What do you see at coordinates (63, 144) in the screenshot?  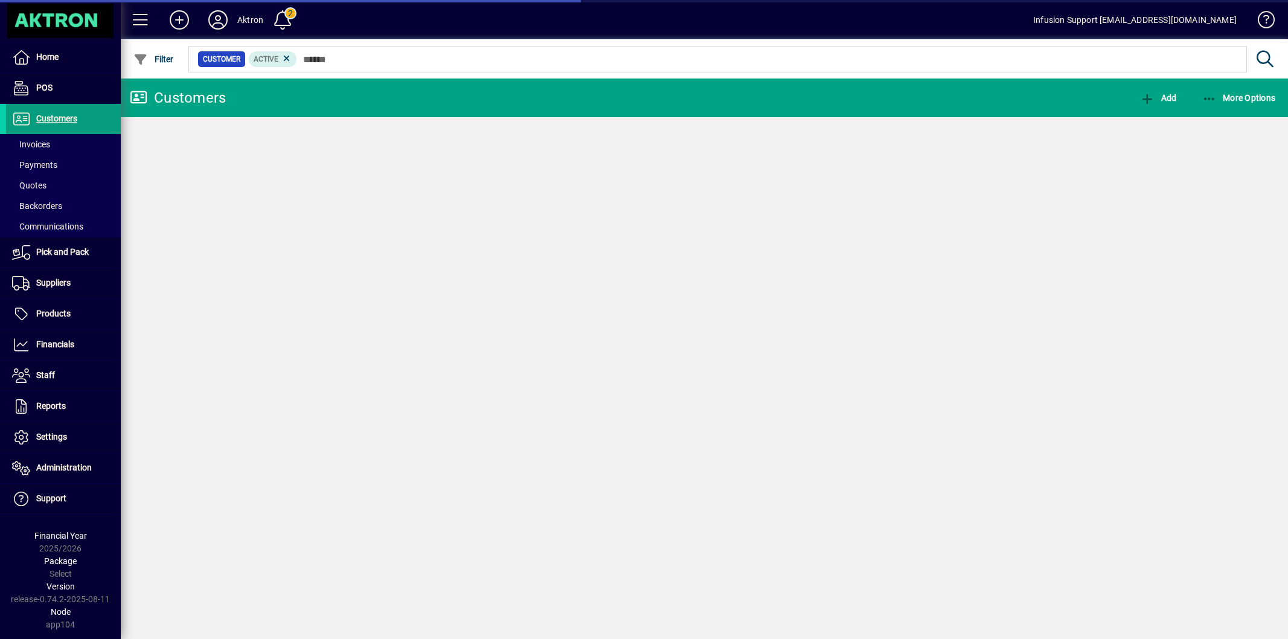 I see `a: Invoices` at bounding box center [63, 144].